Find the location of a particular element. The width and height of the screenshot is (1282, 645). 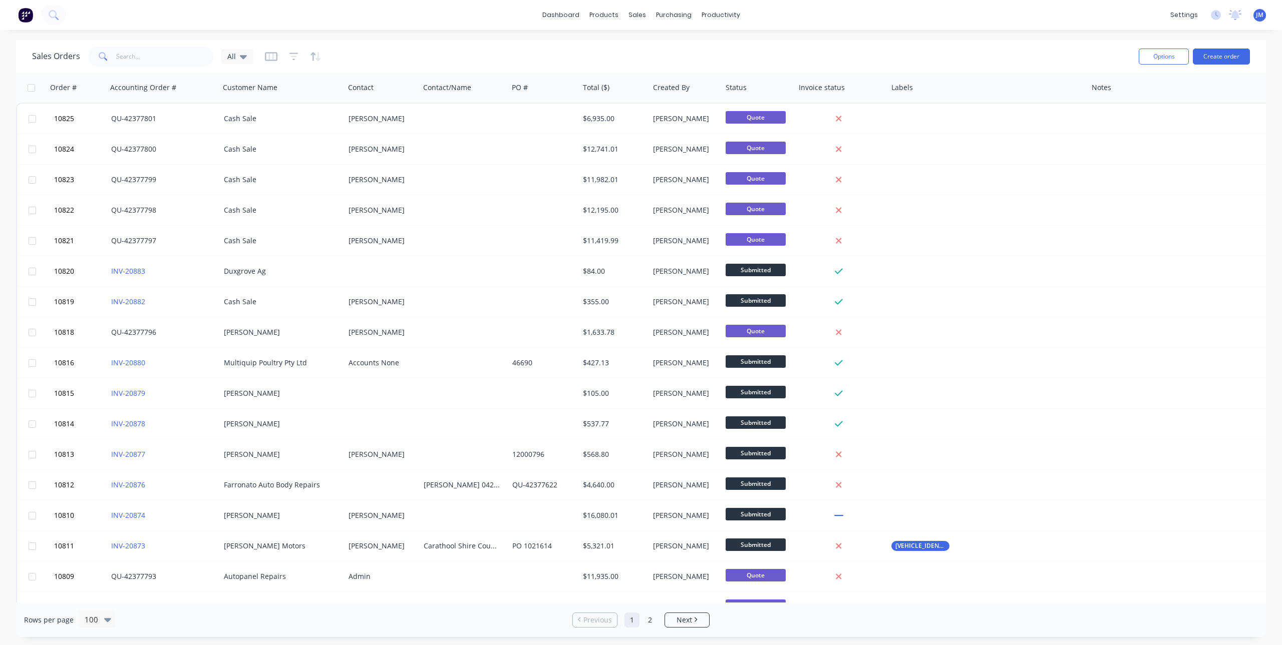

button: 10821 is located at coordinates (81, 241).